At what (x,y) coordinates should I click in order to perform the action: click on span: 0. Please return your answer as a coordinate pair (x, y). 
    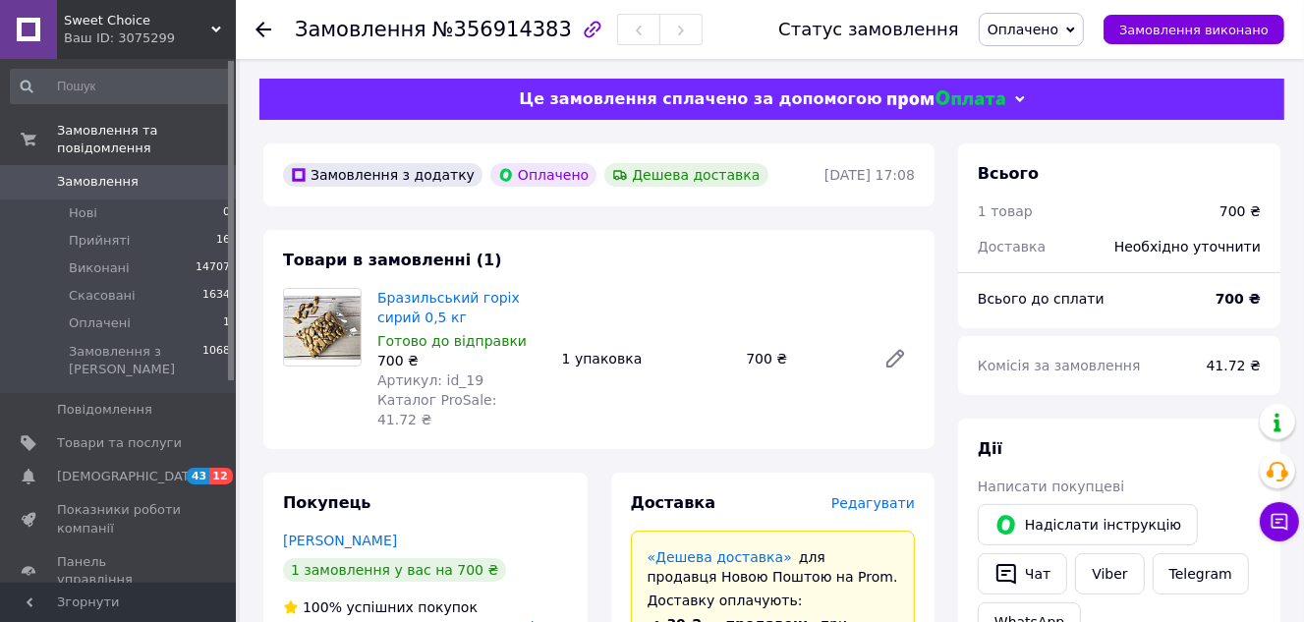
    Looking at the image, I should click on (226, 213).